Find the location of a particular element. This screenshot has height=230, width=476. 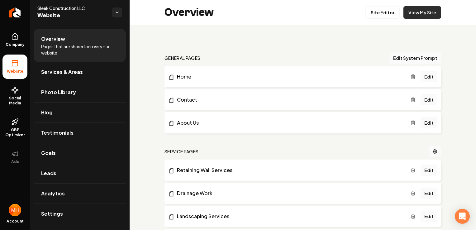

a: Contact is located at coordinates (289, 100).